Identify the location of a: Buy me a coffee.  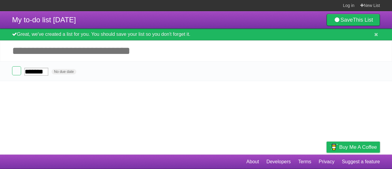
(353, 147).